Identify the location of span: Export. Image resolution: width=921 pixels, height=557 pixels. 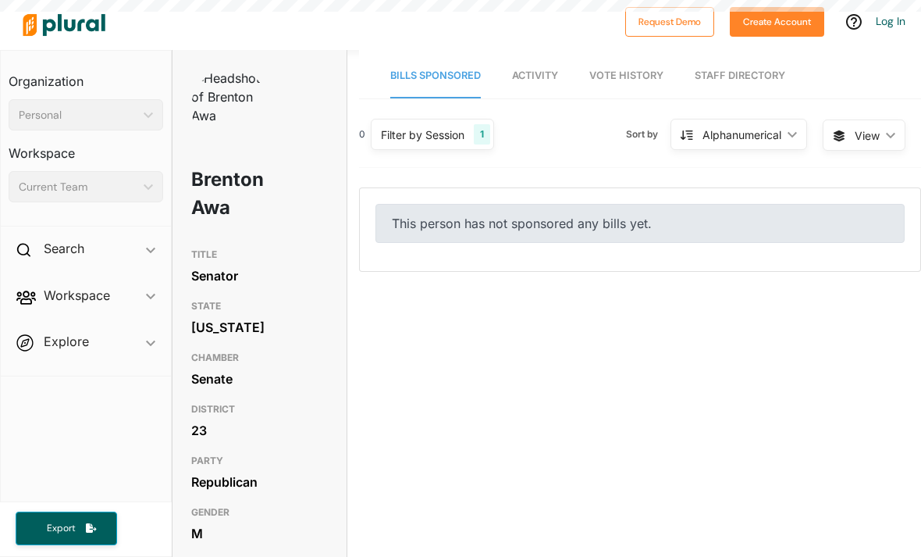
(61, 528).